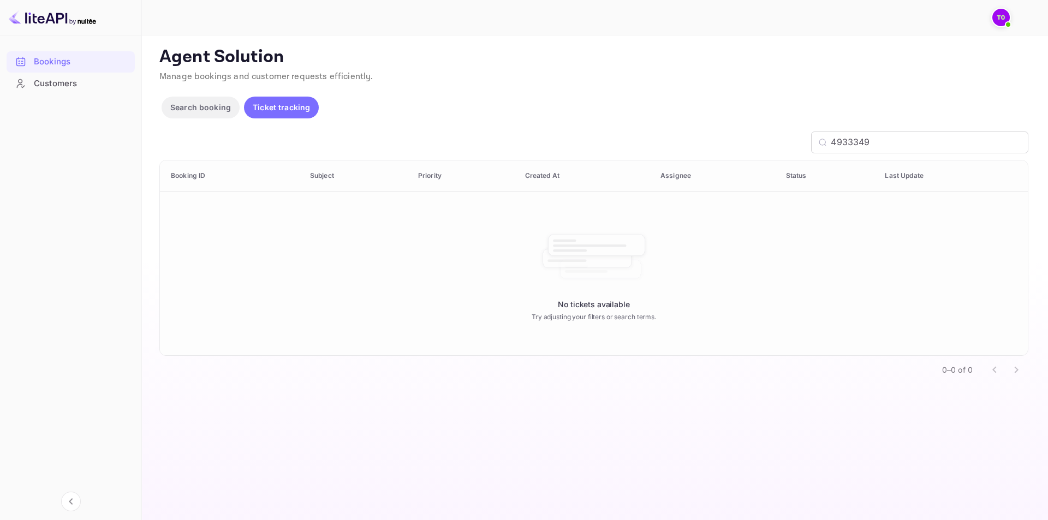 This screenshot has height=520, width=1048. What do you see at coordinates (463, 176) in the screenshot?
I see `th: Priority` at bounding box center [463, 176].